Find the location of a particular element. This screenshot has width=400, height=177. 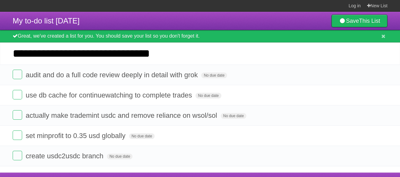

span: audit and do a full code review deeply in detail with grok is located at coordinates (112, 75).